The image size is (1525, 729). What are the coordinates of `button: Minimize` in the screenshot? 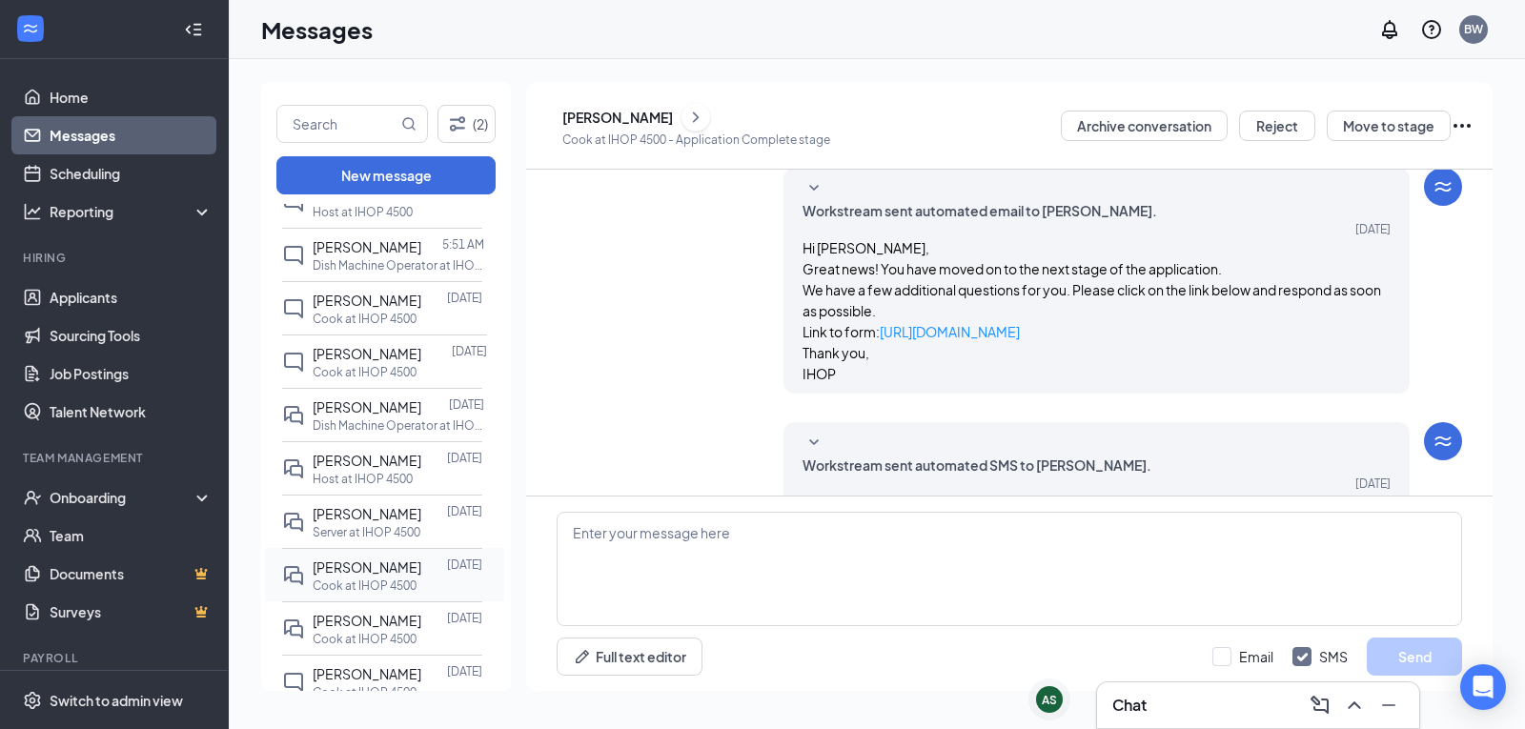 It's located at (1389, 705).